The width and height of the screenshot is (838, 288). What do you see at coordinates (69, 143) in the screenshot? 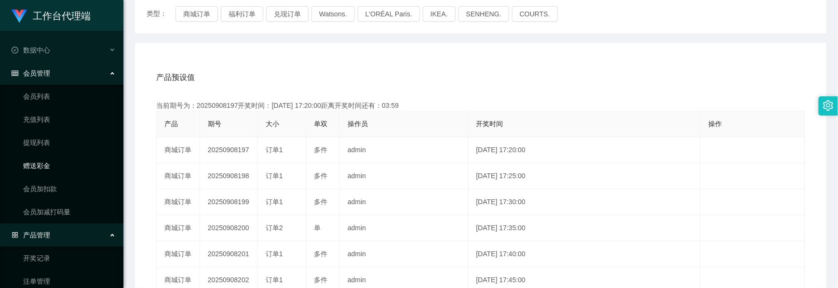
I see `a: 提现列表` at bounding box center [69, 143].